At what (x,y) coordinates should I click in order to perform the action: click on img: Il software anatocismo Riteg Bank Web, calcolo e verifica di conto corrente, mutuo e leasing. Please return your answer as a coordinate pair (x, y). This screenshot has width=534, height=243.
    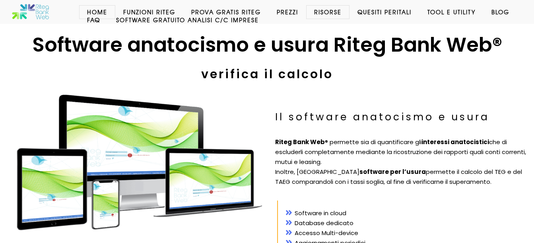
    Looking at the image, I should click on (139, 162).